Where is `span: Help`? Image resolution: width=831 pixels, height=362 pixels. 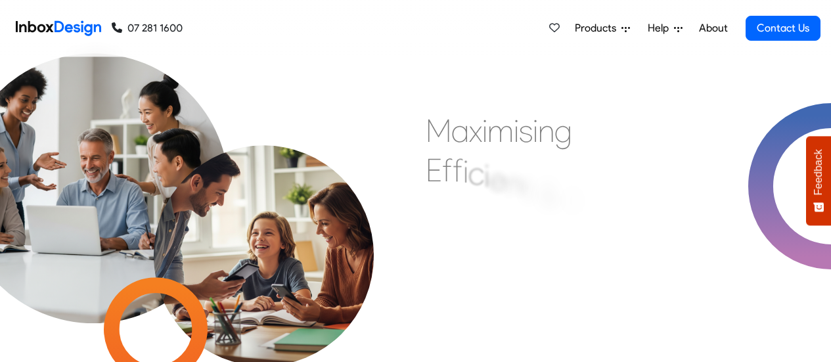 span: Help is located at coordinates (661, 28).